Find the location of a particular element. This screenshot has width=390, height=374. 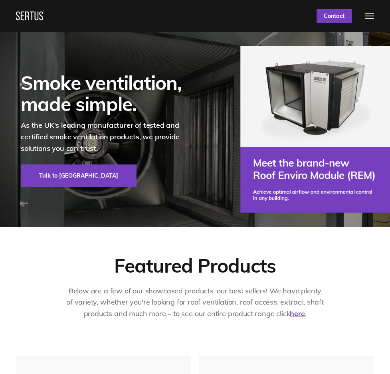

div: Featured Products is located at coordinates (195, 266).